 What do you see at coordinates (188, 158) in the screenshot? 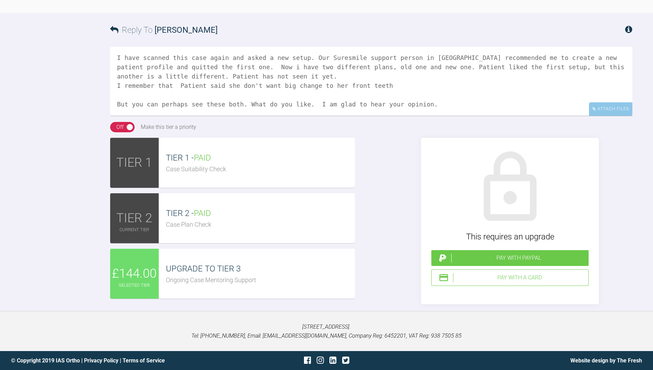
I see `span: TIER 1 -` at bounding box center [188, 158].